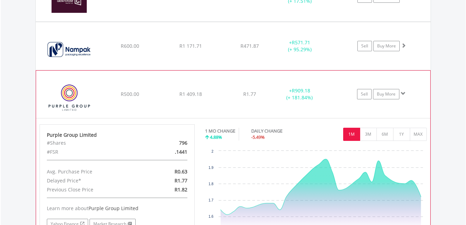  I want to click on button: 3M, so click(368, 135).